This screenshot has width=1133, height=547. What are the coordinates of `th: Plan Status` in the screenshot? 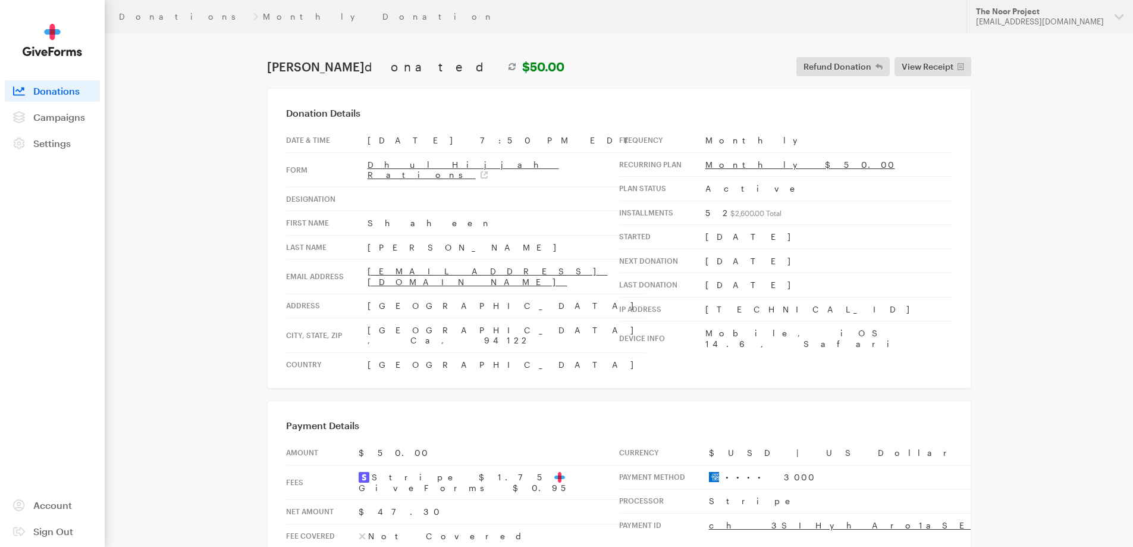 It's located at (662, 189).